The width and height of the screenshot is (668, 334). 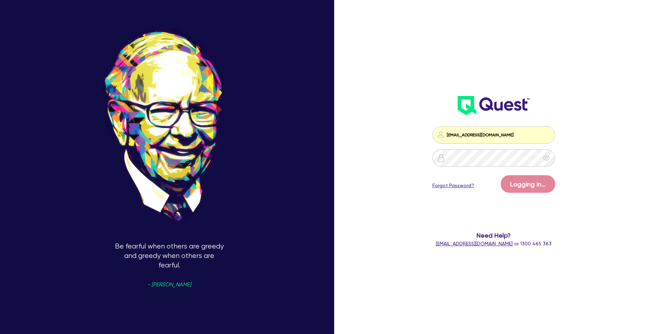 I want to click on img: wH2k97JdezQIQAAAABJRU5ErkJggg==, so click(x=493, y=106).